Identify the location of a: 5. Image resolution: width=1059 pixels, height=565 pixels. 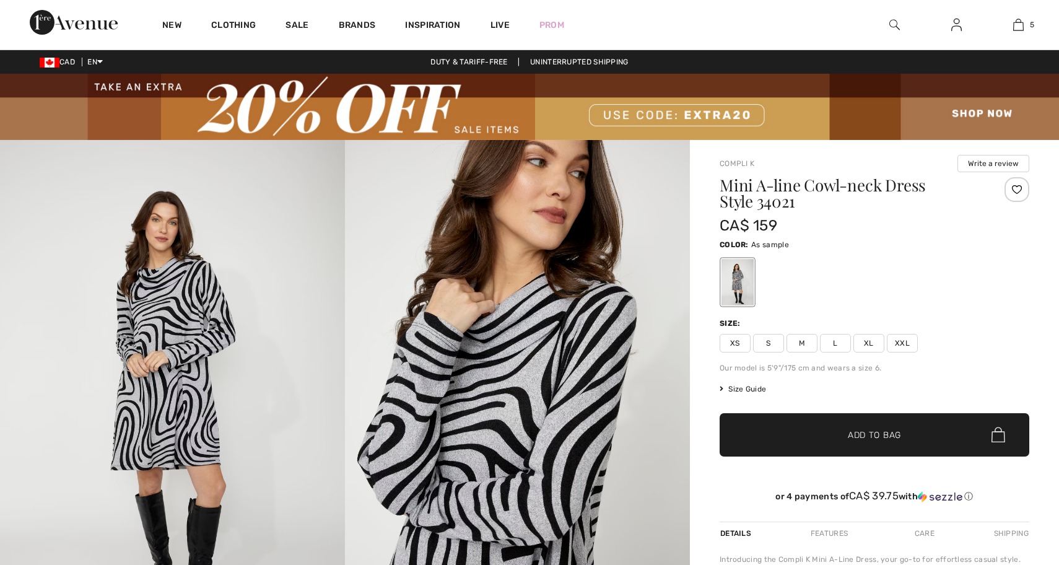
(1018, 25).